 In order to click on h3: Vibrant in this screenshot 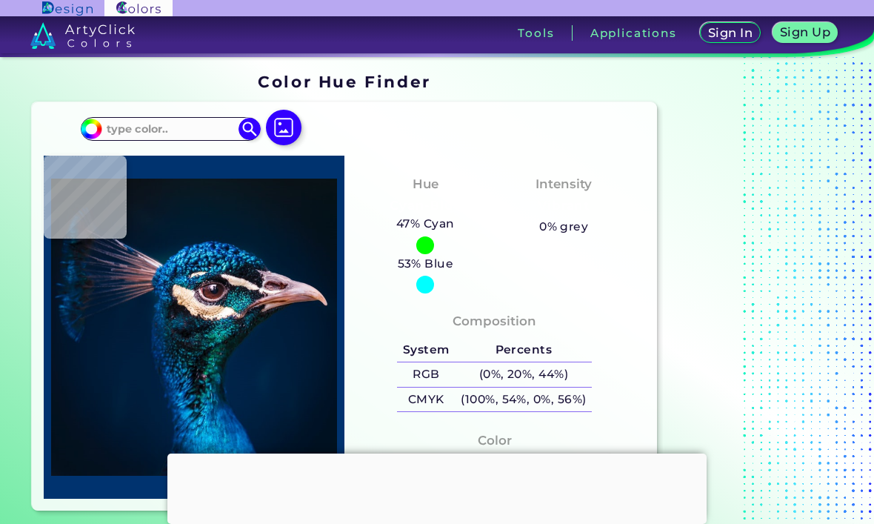, I will do `click(564, 206)`.